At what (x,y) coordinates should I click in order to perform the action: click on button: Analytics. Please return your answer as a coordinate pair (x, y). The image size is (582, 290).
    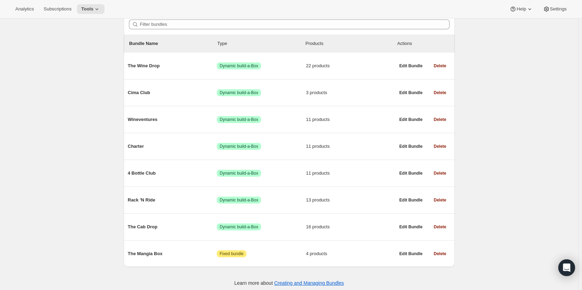
    Looking at the image, I should click on (24, 9).